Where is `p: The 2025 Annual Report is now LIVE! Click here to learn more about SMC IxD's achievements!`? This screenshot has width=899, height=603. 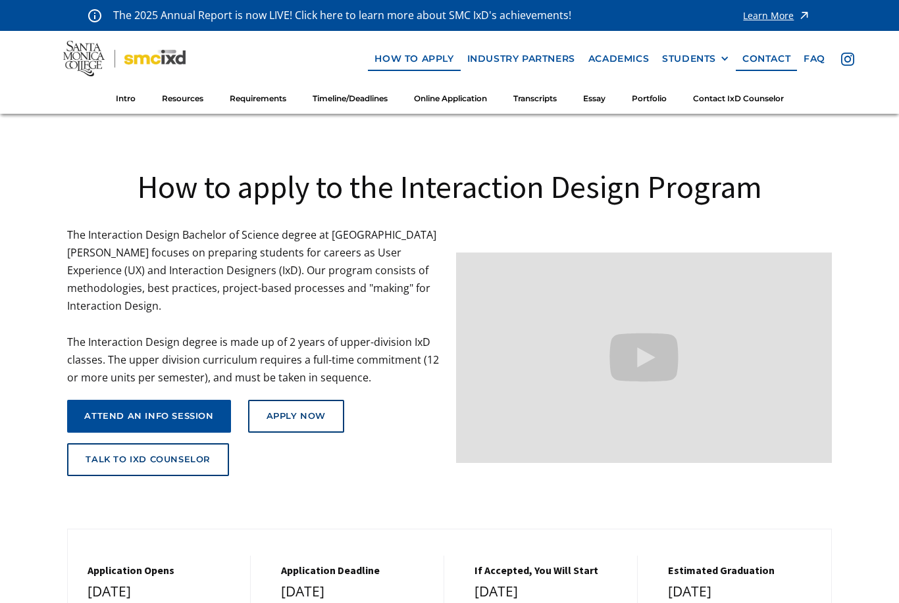 p: The 2025 Annual Report is now LIVE! Click here to learn more about SMC IxD's achievements! is located at coordinates (343, 15).